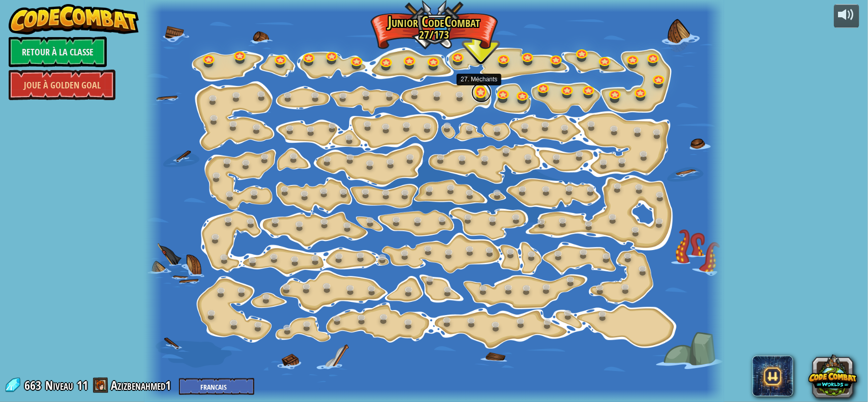 The height and width of the screenshot is (402, 868). What do you see at coordinates (57, 52) in the screenshot?
I see `a: Retour à la Classe` at bounding box center [57, 52].